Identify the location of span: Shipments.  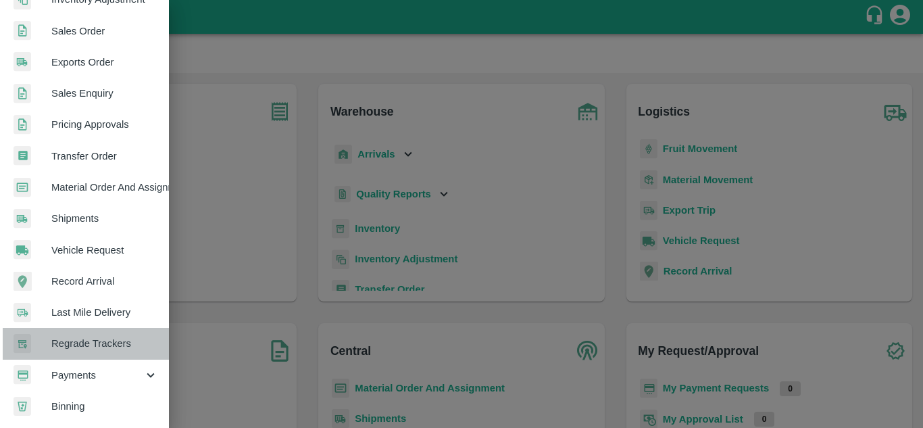
(105, 218).